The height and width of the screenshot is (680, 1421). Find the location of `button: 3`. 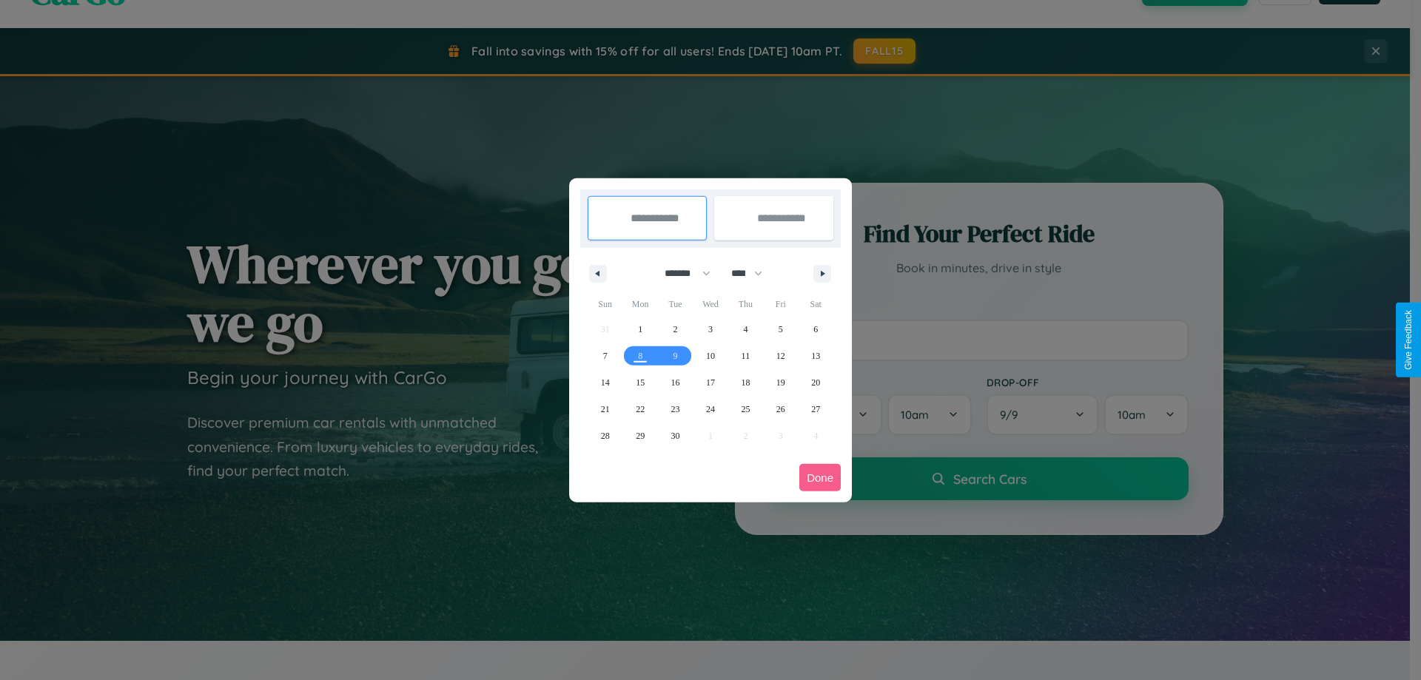

button: 3 is located at coordinates (710, 329).